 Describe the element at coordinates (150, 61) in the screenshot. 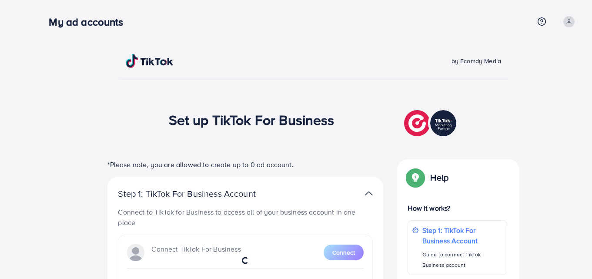

I see `img: TikTok` at that location.